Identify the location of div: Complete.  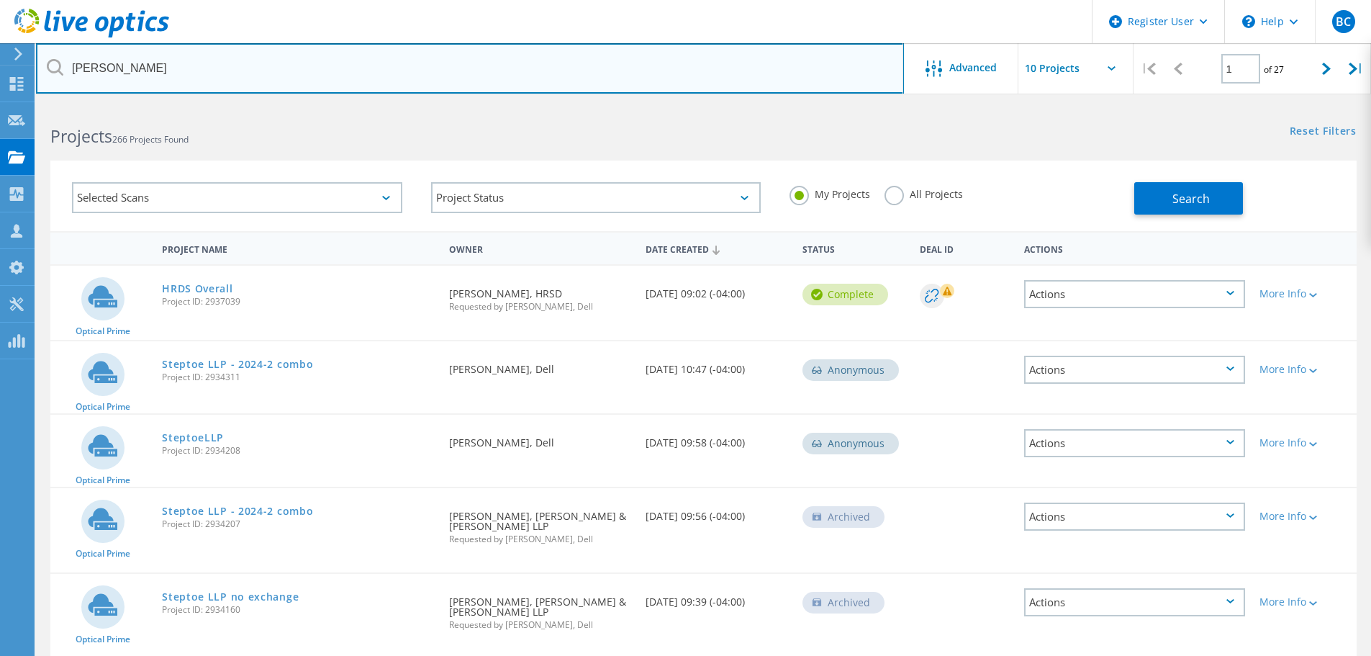
(845, 294).